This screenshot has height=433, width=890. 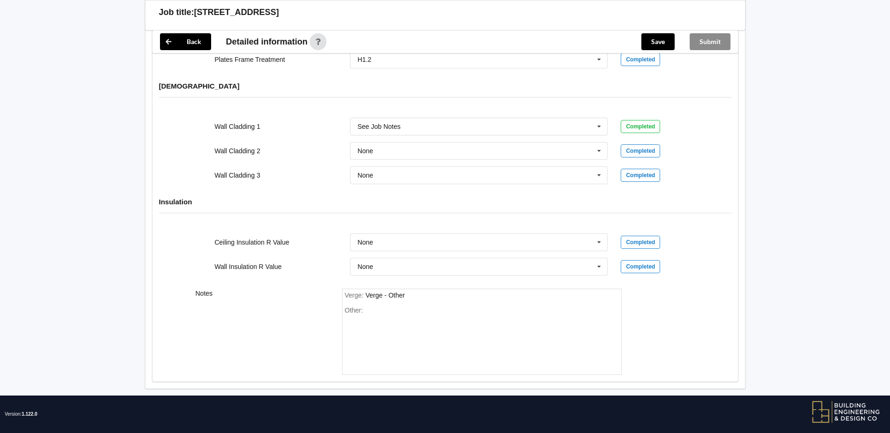 What do you see at coordinates (267, 42) in the screenshot?
I see `span: Detailed information` at bounding box center [267, 42].